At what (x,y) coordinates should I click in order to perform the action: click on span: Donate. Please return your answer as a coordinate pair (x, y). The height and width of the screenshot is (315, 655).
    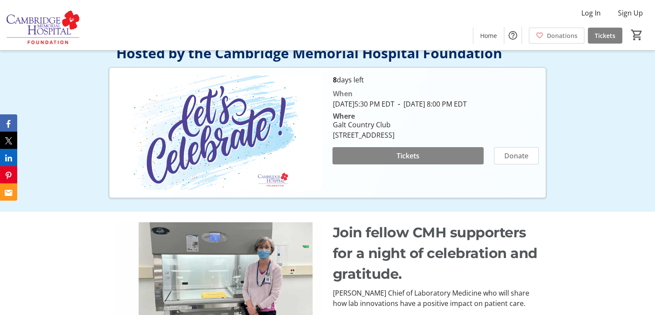
    Looking at the image, I should click on (517, 156).